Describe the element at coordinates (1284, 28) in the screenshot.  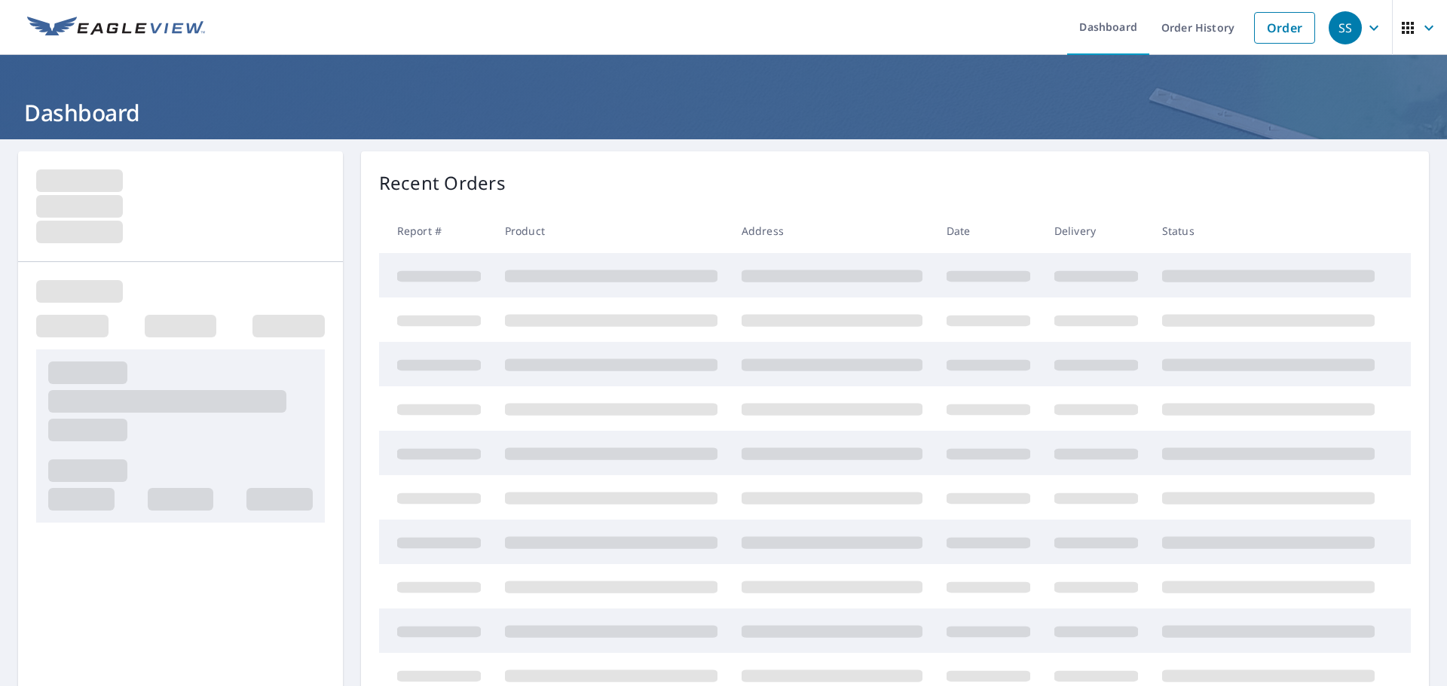
I see `a: Order` at that location.